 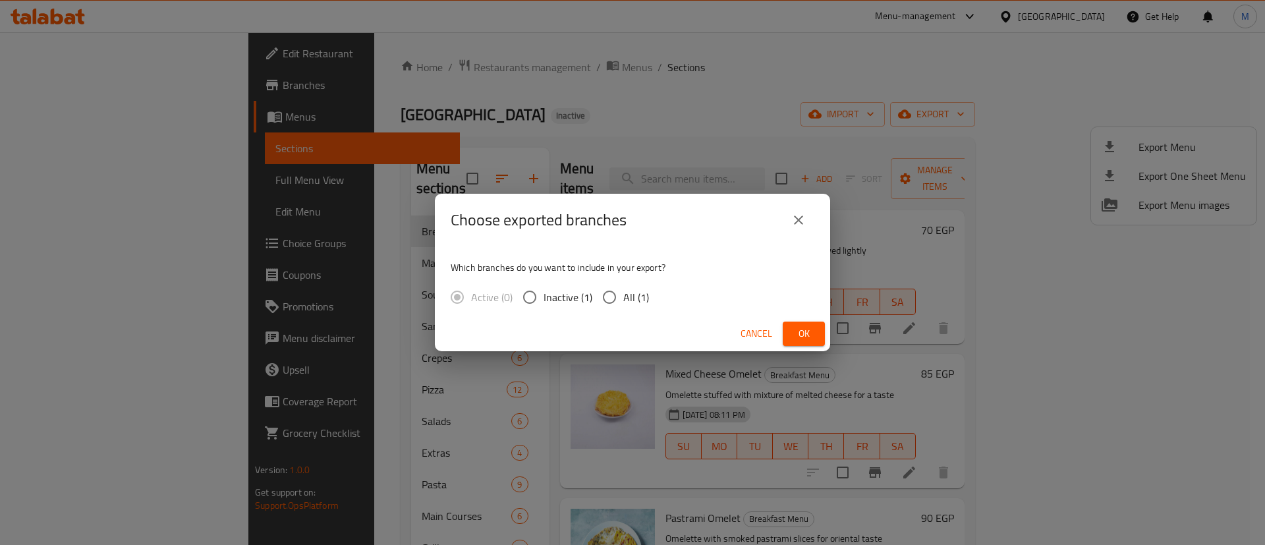 I want to click on span: Active (0), so click(x=491, y=297).